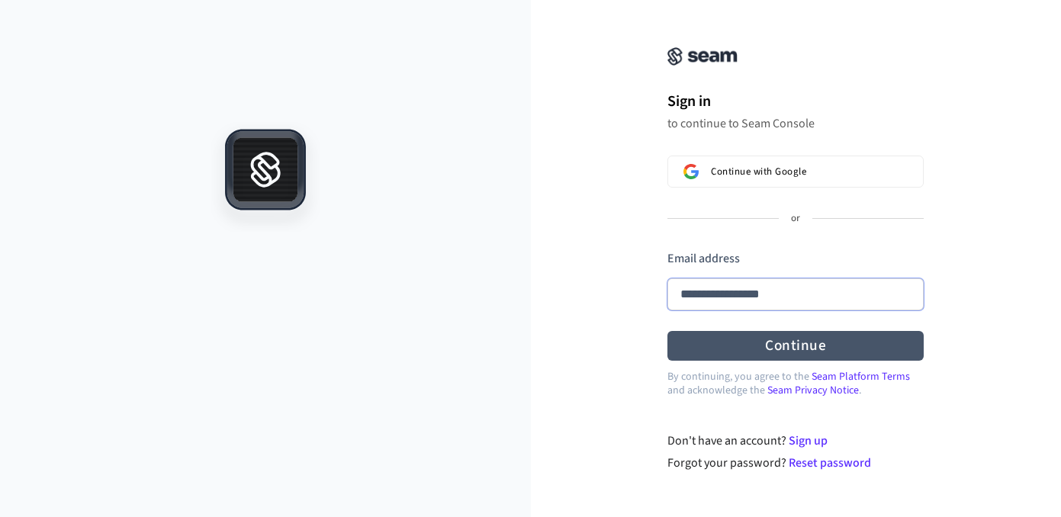  What do you see at coordinates (795, 463) in the screenshot?
I see `div: Forgot your password?` at bounding box center [795, 463].